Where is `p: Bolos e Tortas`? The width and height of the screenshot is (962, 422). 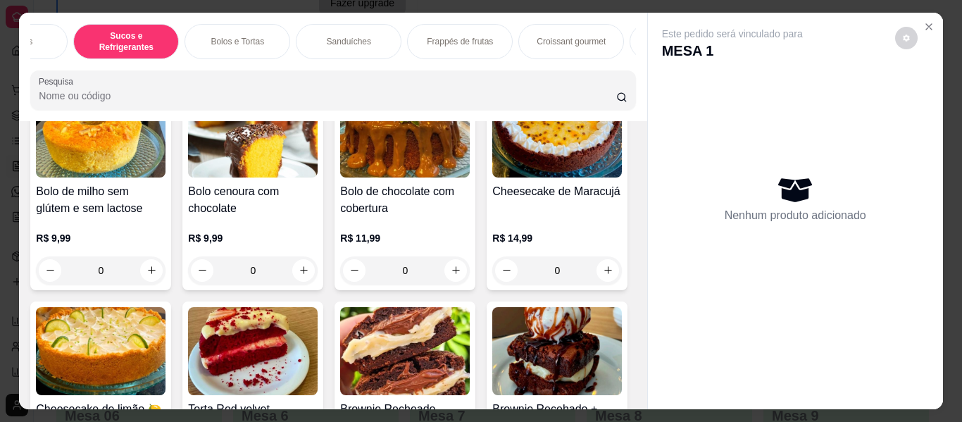 p: Bolos e Tortas is located at coordinates (237, 42).